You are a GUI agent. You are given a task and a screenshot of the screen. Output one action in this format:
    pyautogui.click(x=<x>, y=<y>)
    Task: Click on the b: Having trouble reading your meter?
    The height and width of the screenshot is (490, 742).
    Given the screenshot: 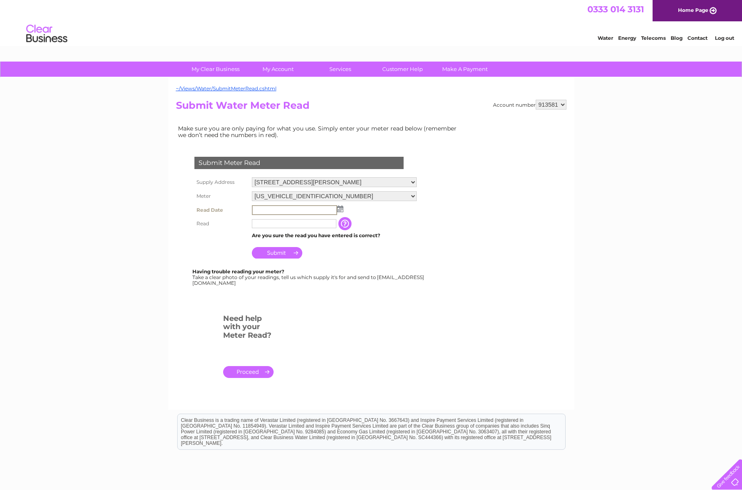 What is the action you would take?
    pyautogui.click(x=238, y=271)
    